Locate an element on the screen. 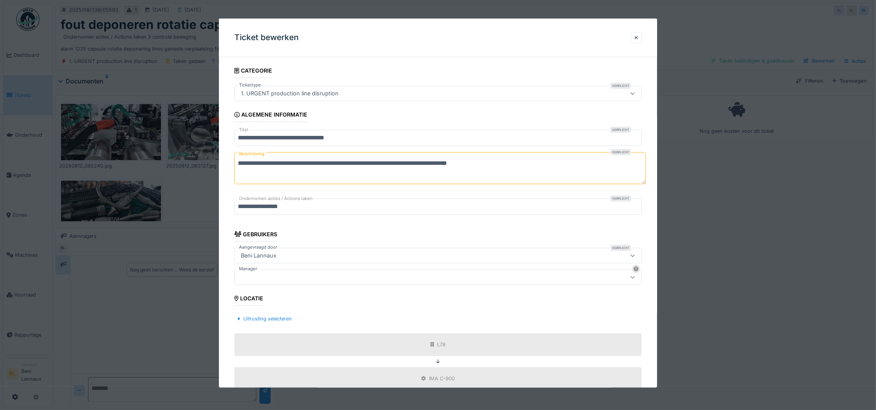 This screenshot has width=876, height=410. div: L78 is located at coordinates (442, 345).